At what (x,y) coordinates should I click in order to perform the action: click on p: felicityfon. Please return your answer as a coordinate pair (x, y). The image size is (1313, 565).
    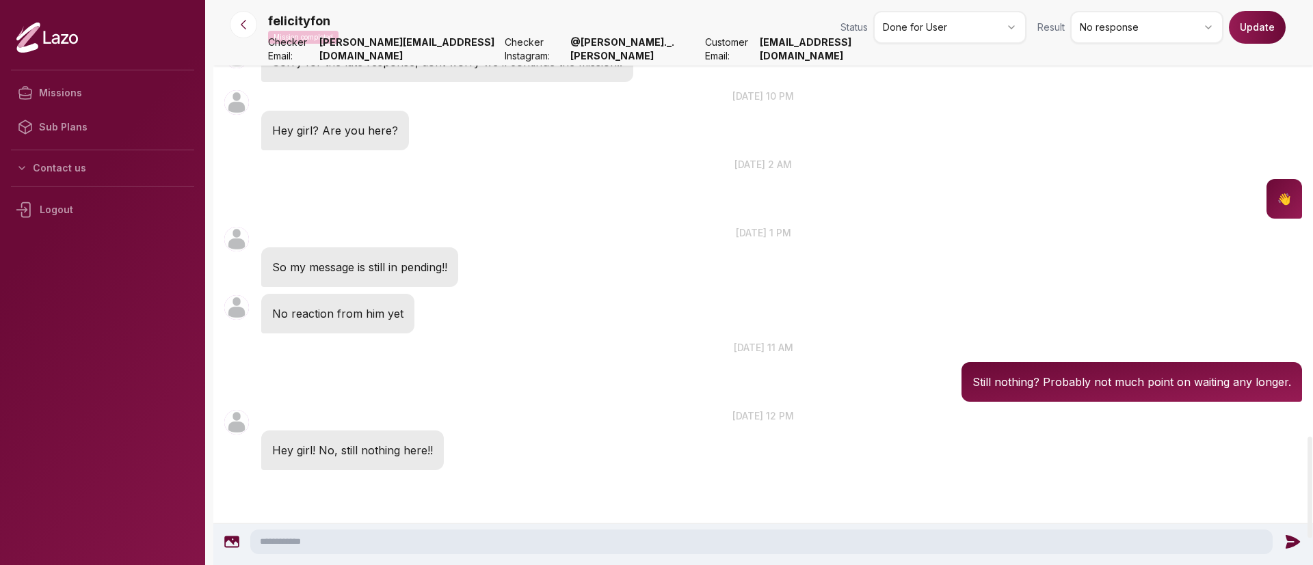
    Looking at the image, I should click on (299, 21).